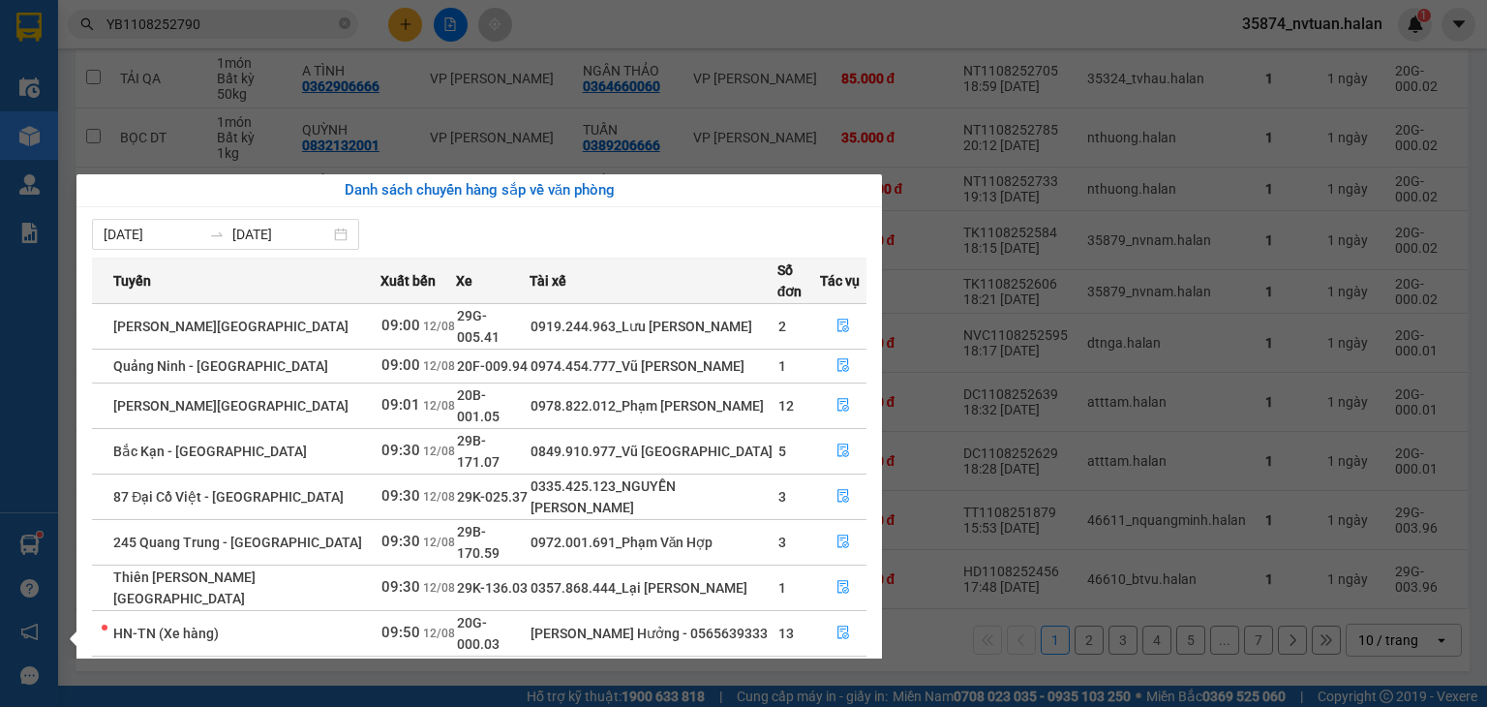  What do you see at coordinates (799, 281) in the screenshot?
I see `span: Số đơn` at bounding box center [799, 281].